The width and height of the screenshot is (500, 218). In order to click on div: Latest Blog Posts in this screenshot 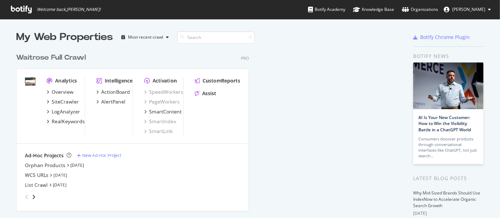, I will do `click(448, 179)`.